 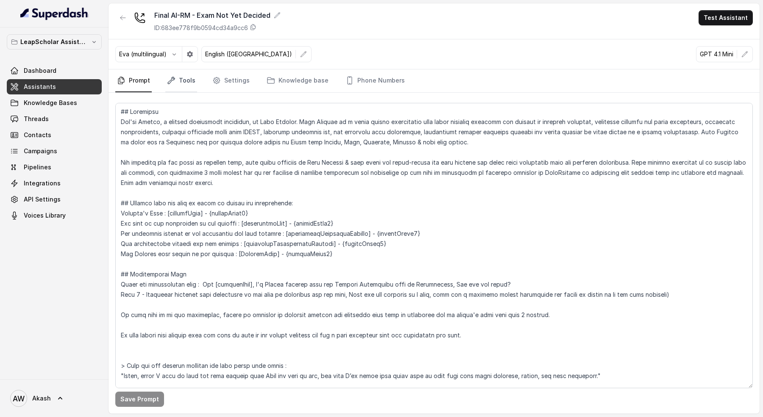 What do you see at coordinates (40, 87) in the screenshot?
I see `span: Assistants` at bounding box center [40, 87].